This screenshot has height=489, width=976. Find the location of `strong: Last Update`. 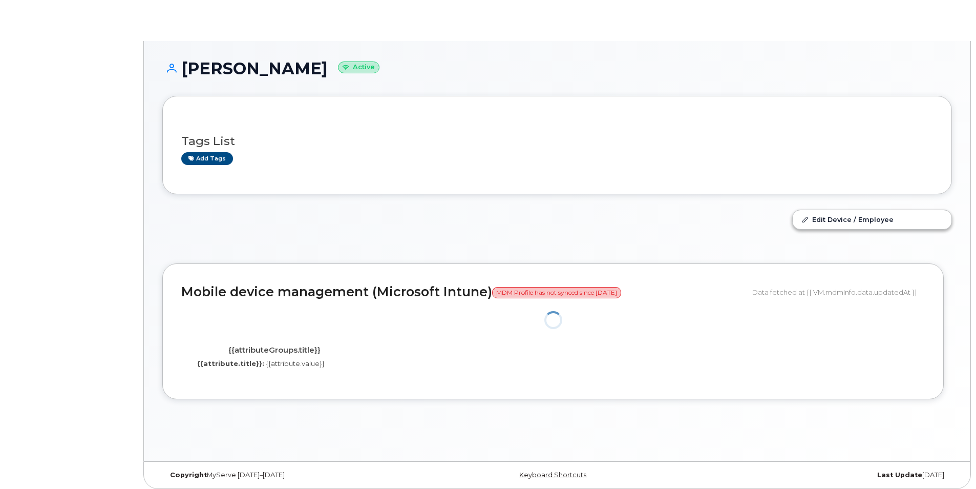

strong: Last Update is located at coordinates (900, 474).